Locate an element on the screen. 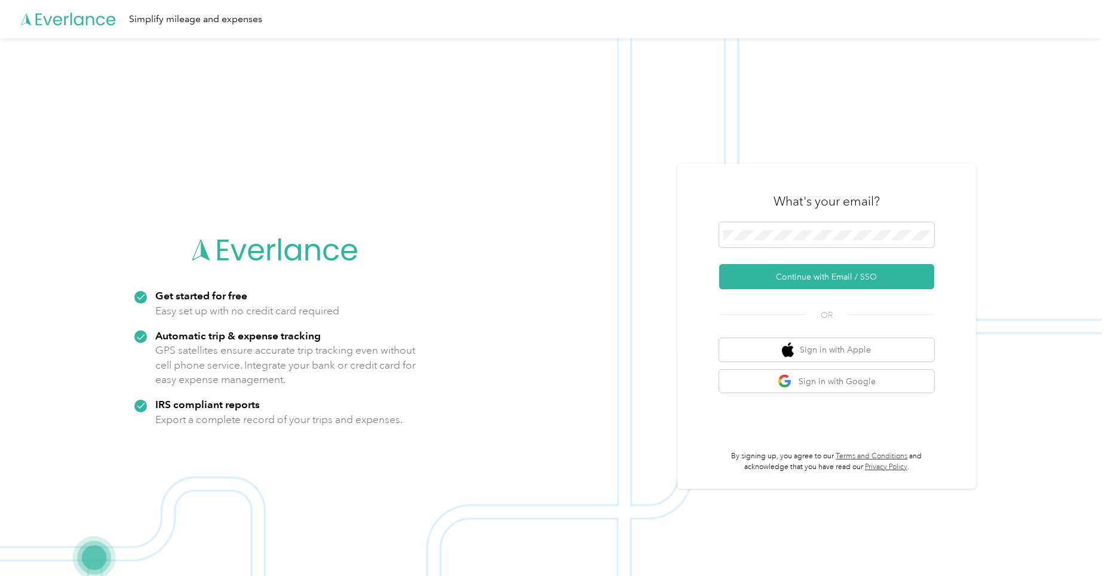 The width and height of the screenshot is (1108, 576). button: Continue with Email / SSO is located at coordinates (827, 276).